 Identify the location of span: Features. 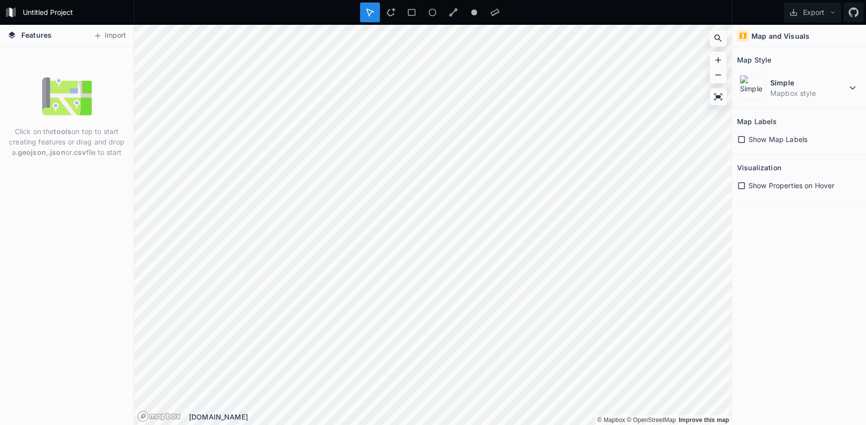
(36, 35).